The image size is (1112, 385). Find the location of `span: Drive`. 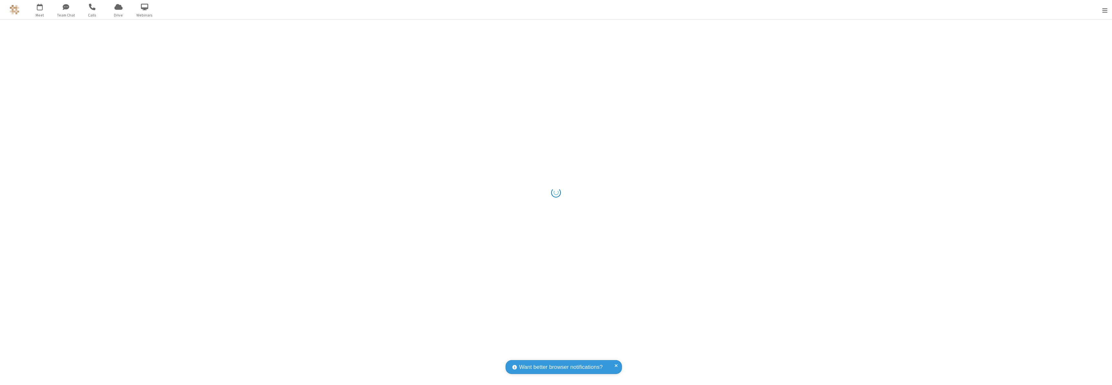

span: Drive is located at coordinates (118, 15).